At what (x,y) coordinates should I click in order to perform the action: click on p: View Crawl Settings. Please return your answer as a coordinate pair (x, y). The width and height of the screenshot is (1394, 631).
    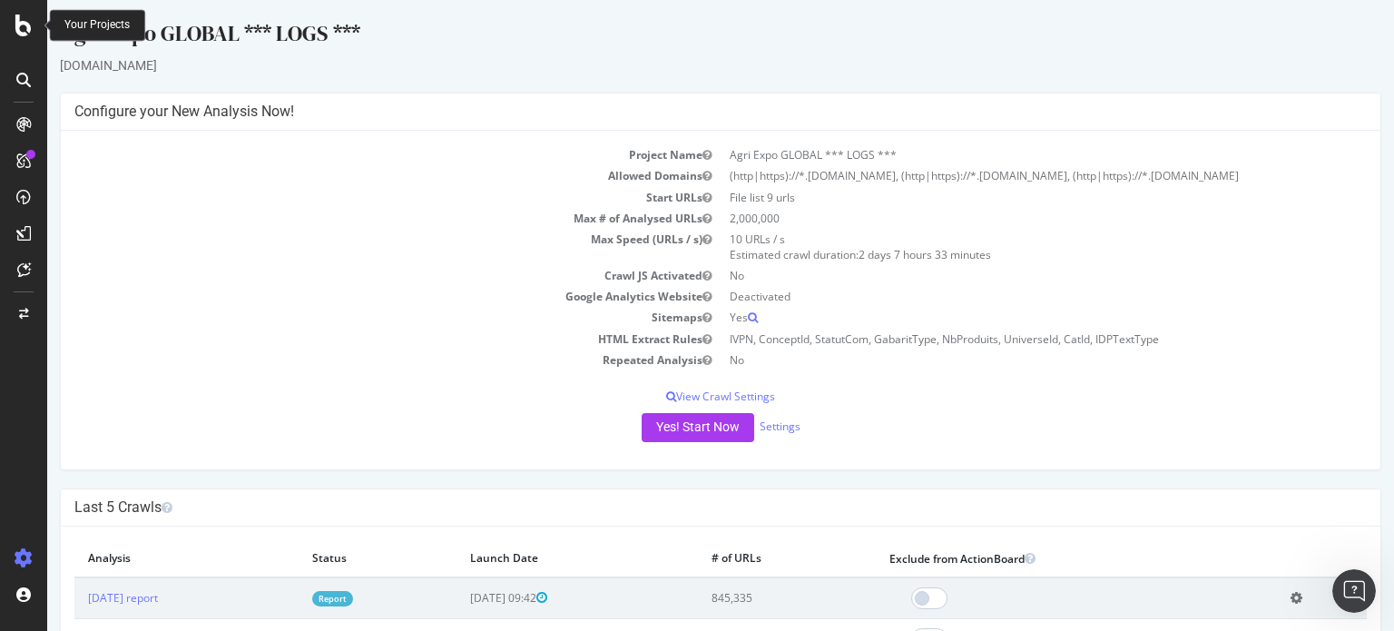
    Looking at the image, I should click on (673, 396).